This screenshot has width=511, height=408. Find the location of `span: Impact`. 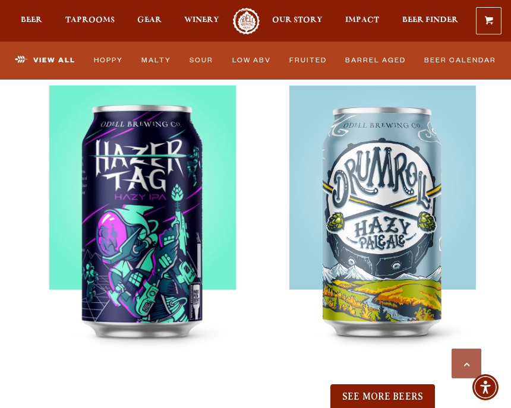

span: Impact is located at coordinates (362, 20).